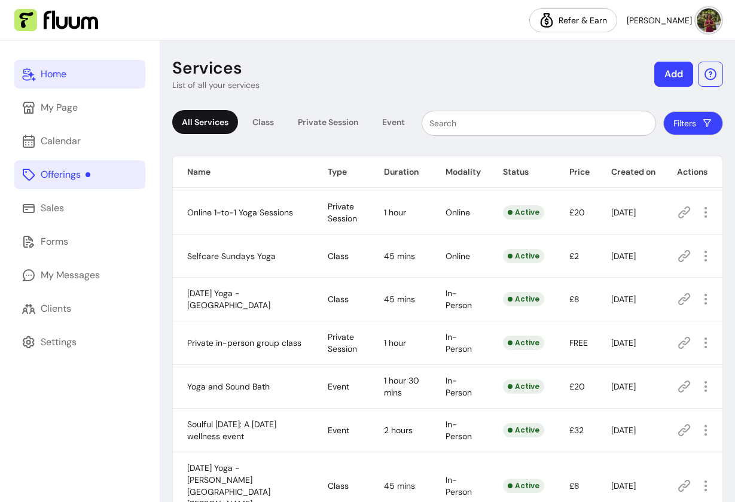 Image resolution: width=735 pixels, height=502 pixels. What do you see at coordinates (460, 172) in the screenshot?
I see `th: Modality` at bounding box center [460, 172].